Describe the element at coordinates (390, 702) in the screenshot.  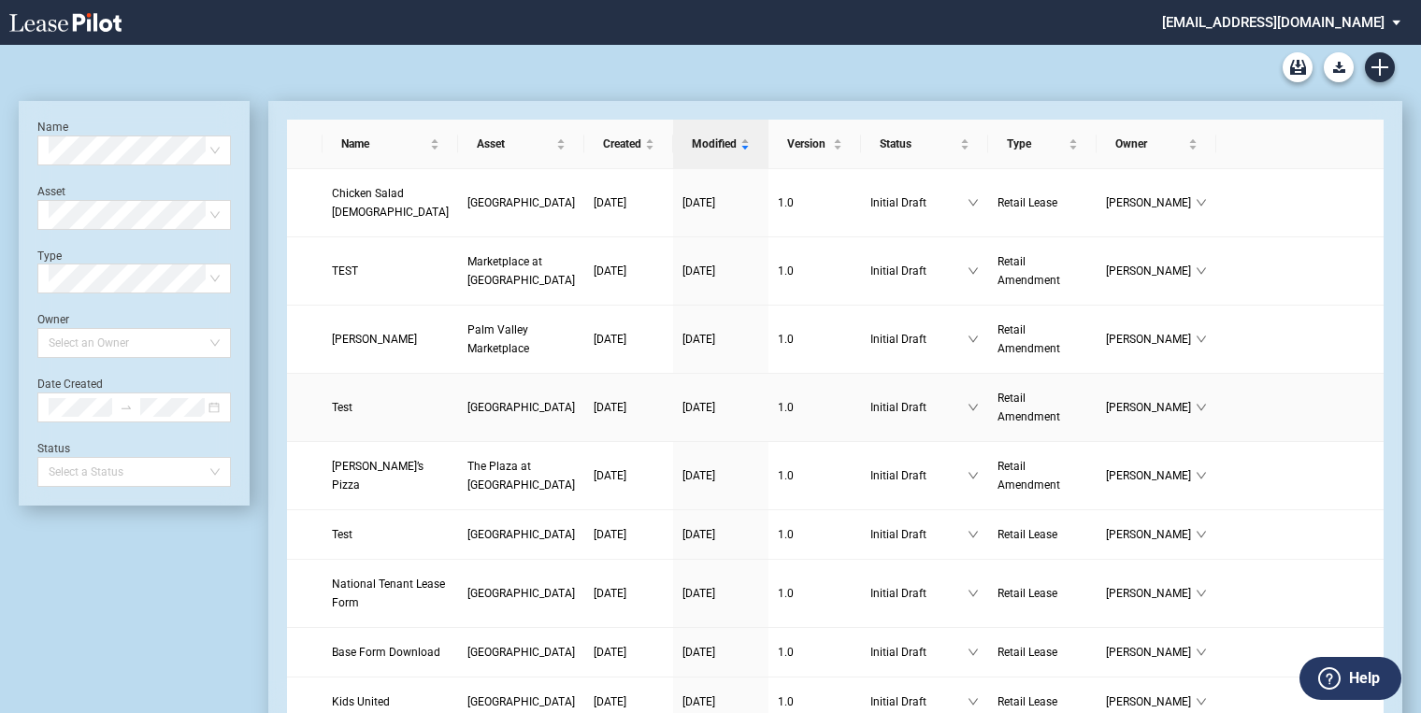
I see `a: Kids United` at that location.